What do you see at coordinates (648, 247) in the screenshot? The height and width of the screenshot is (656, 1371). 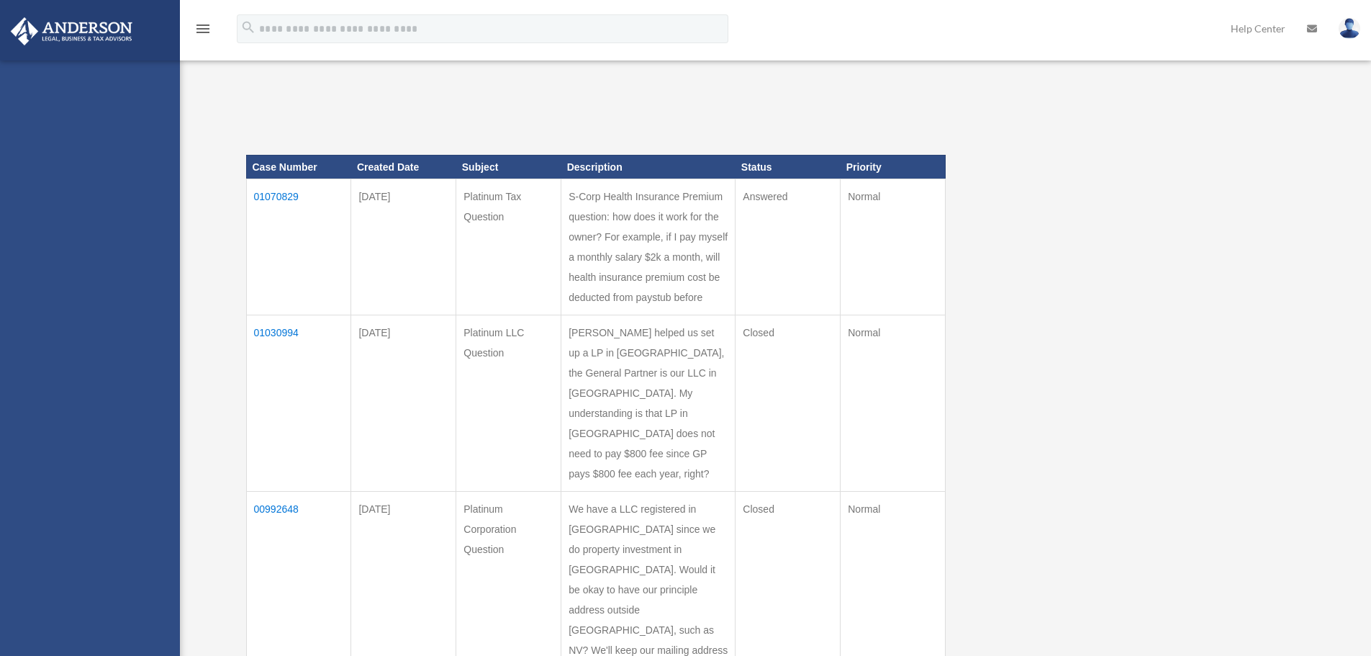 I see `td: S-Corp Health Insurance Premium question: how does it work for the owner? For example, if I pay m...` at bounding box center [648, 247].